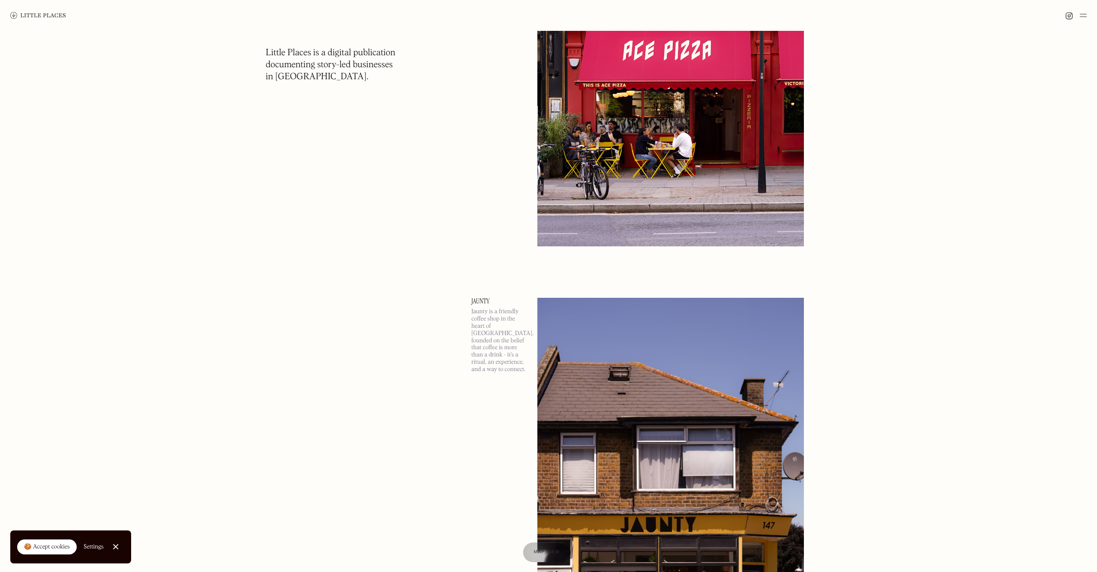 Image resolution: width=1097 pixels, height=572 pixels. I want to click on a: Settings, so click(93, 547).